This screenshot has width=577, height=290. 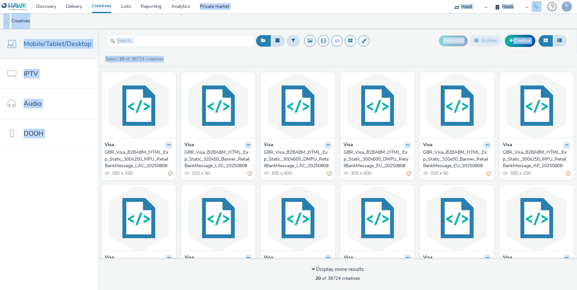 I want to click on img: Hawk Academy, so click(x=536, y=7).